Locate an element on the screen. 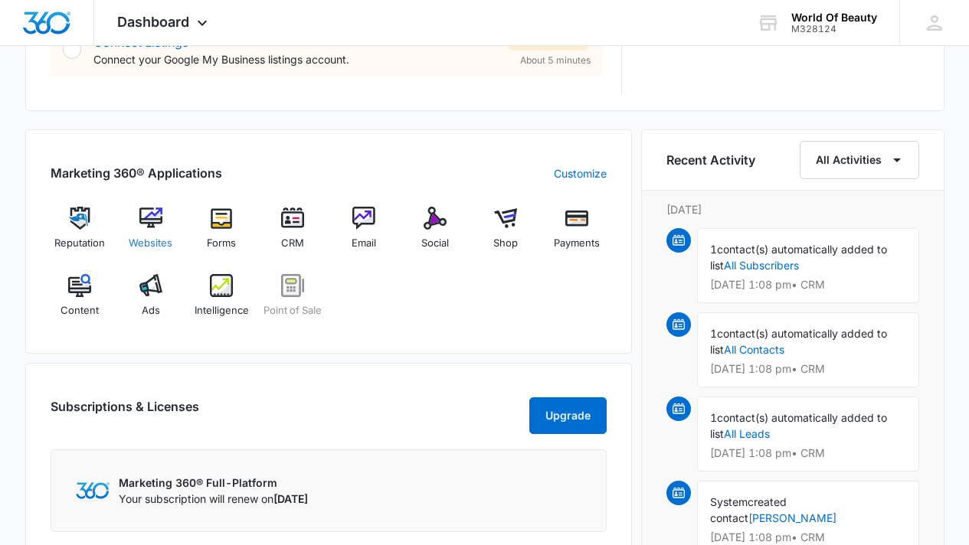 The width and height of the screenshot is (969, 545). a: Connect Listings is located at coordinates (141, 42).